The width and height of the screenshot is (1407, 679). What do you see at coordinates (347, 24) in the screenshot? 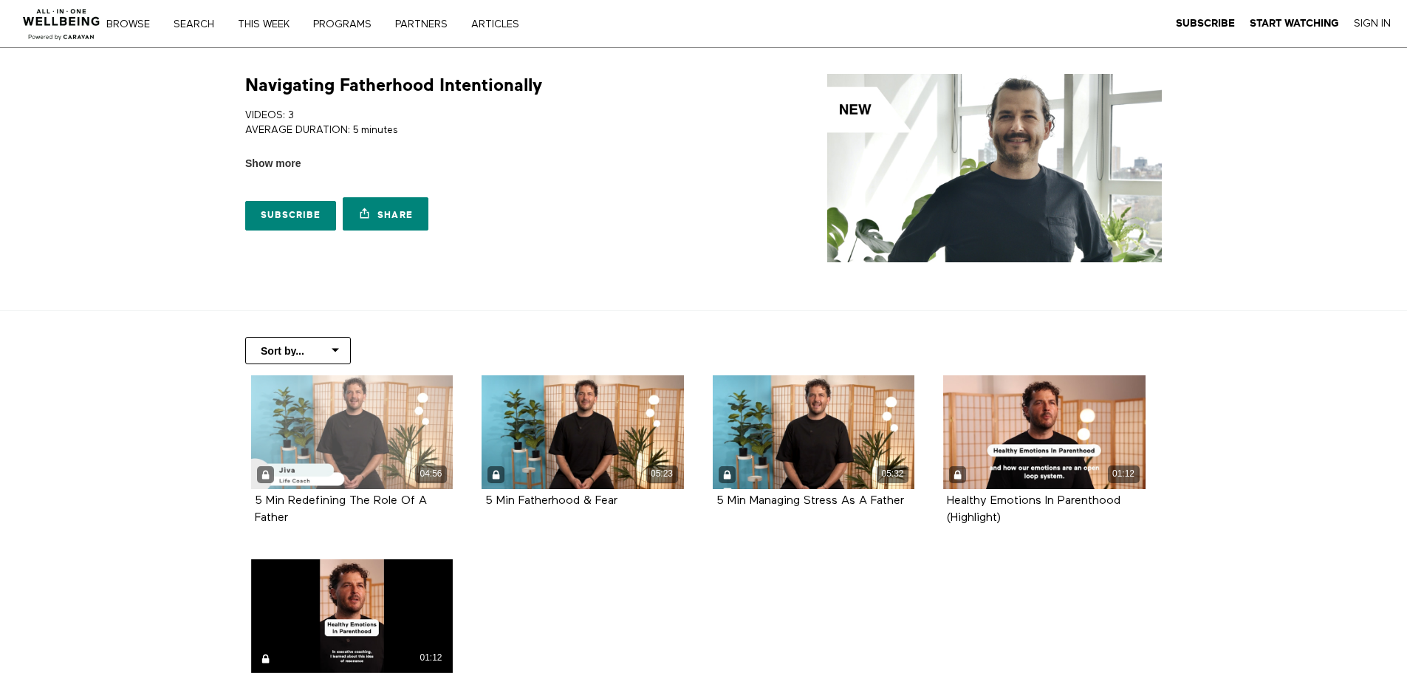
I see `a: PROGRAMS` at bounding box center [347, 24].